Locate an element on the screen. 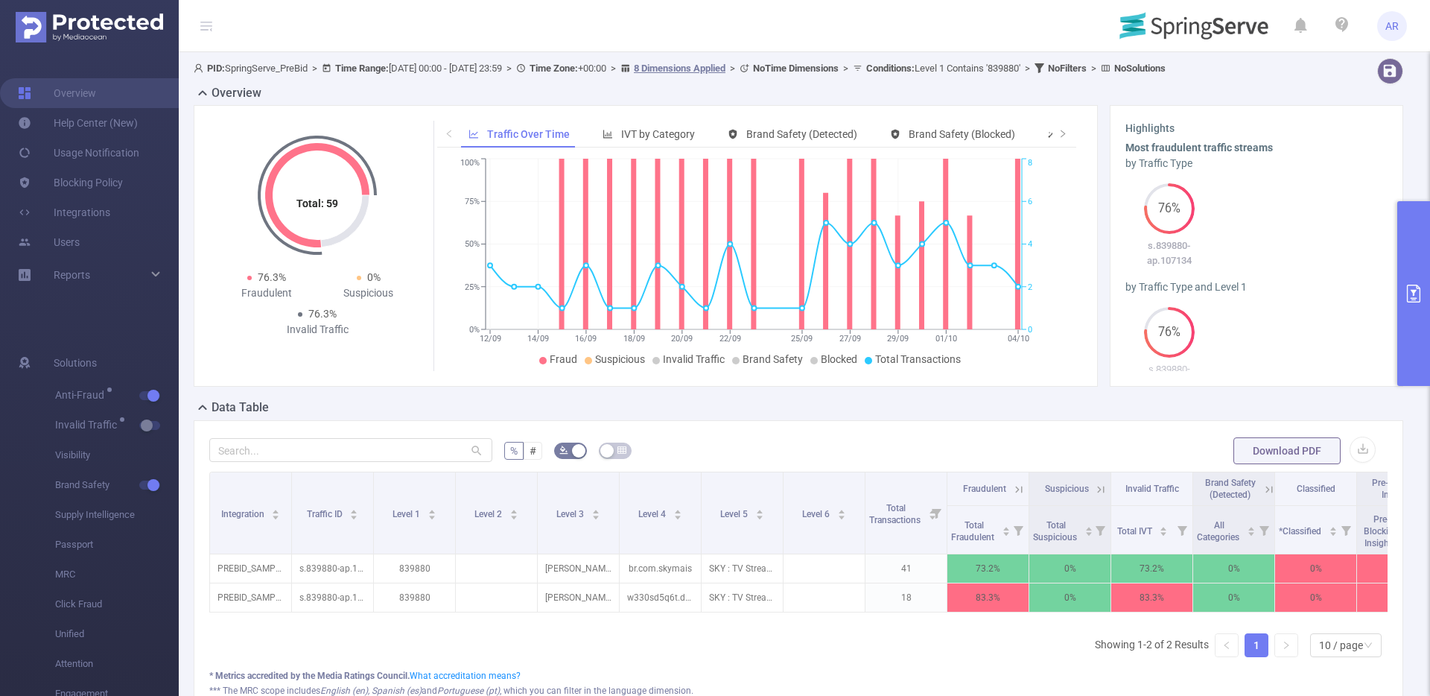  tspan: 22/09 is located at coordinates (730, 338).